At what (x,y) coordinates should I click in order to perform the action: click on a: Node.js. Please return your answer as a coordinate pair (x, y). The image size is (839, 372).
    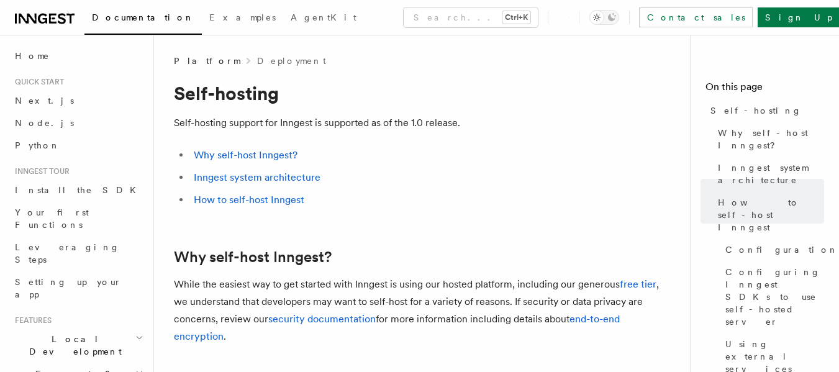
    Looking at the image, I should click on (78, 123).